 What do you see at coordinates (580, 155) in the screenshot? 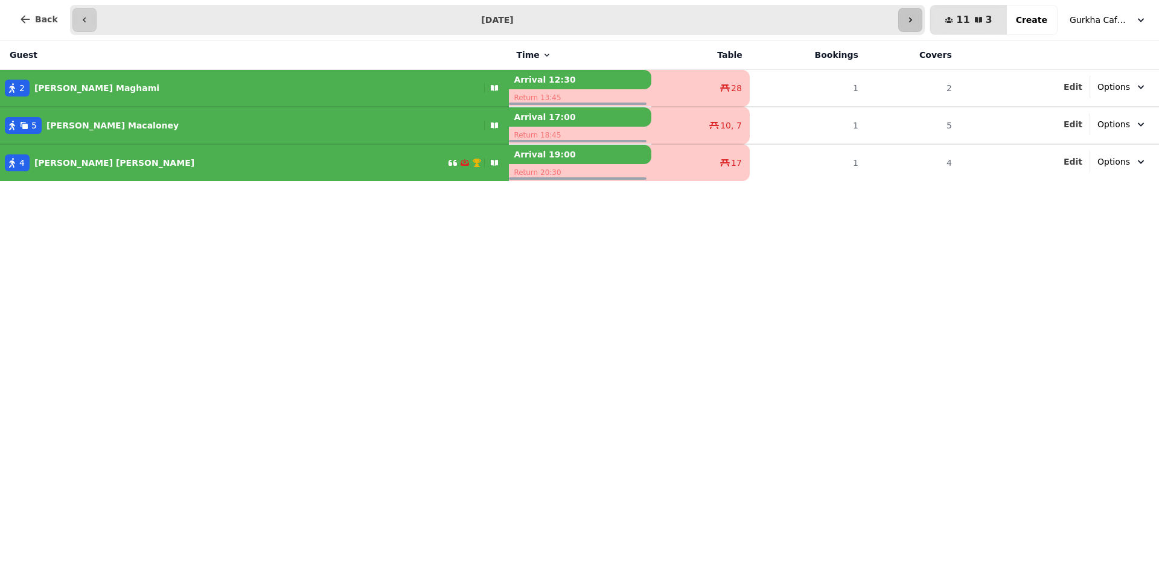
I see `p: Arrival 19:00` at bounding box center [580, 155].